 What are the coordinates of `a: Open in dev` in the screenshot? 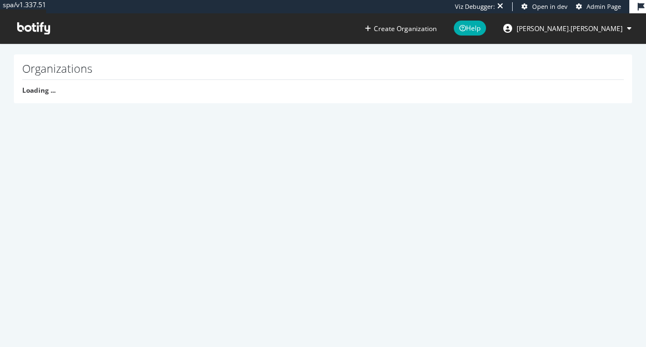 It's located at (545, 7).